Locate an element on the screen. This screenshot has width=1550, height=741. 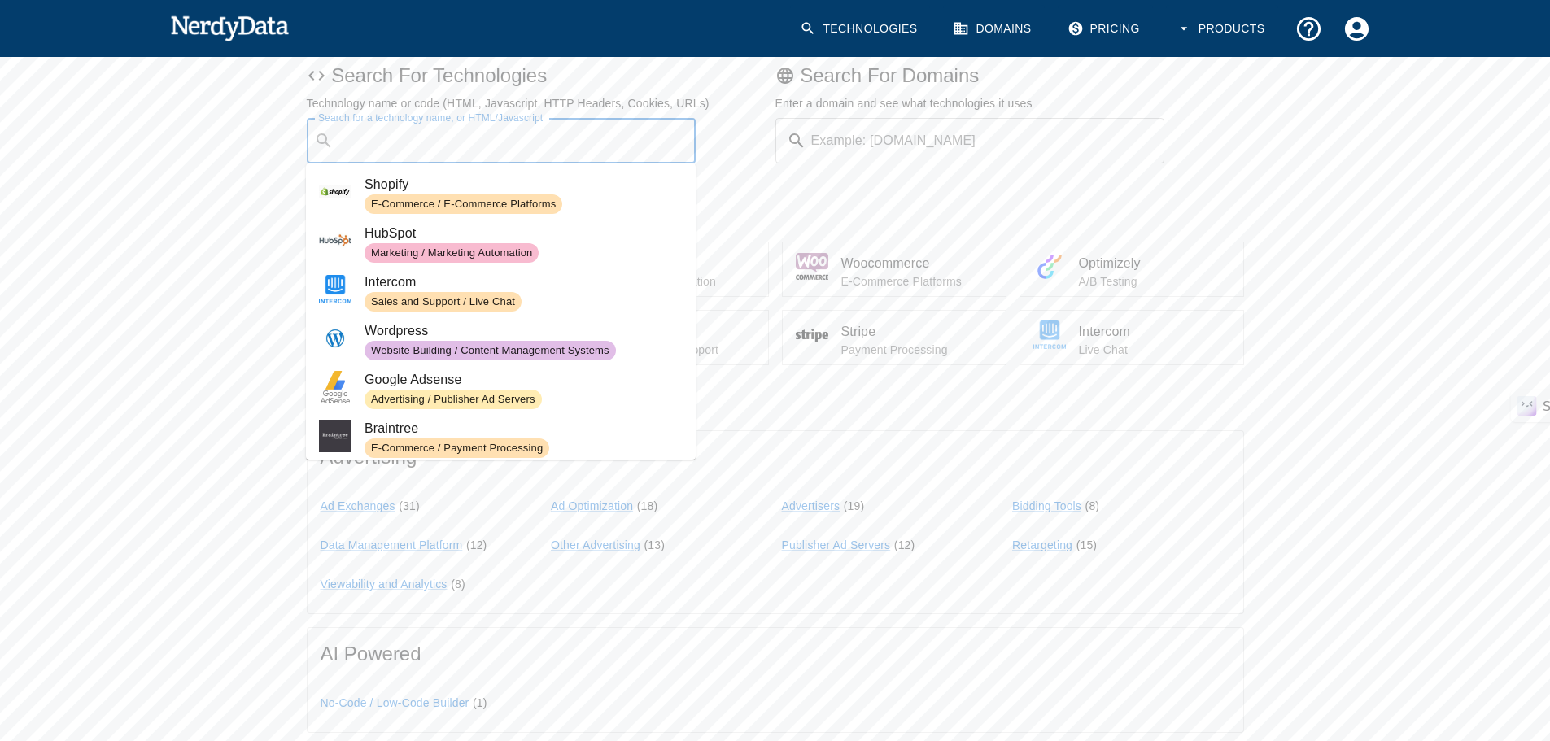
p: Enter a domain and see what technologies it uses is located at coordinates (1010, 103).